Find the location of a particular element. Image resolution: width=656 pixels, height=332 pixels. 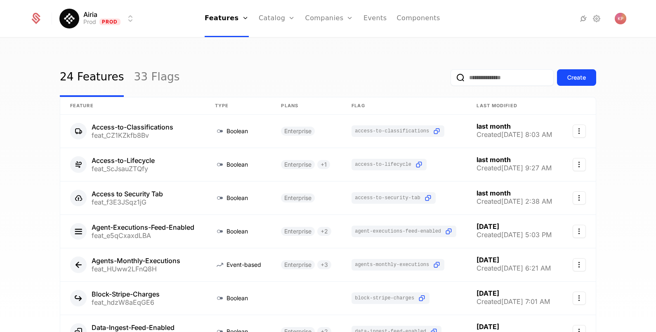

a: 24 Features is located at coordinates (92, 78).